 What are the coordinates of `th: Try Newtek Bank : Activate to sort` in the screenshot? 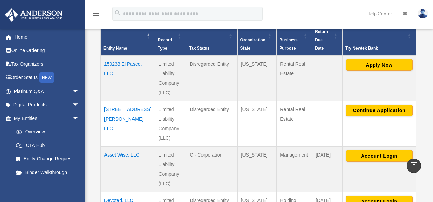 It's located at (379, 36).